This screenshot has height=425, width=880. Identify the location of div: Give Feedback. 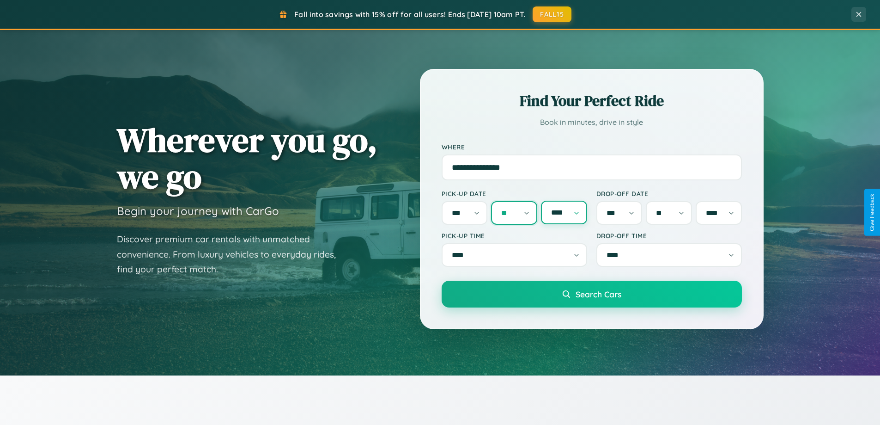
(873, 212).